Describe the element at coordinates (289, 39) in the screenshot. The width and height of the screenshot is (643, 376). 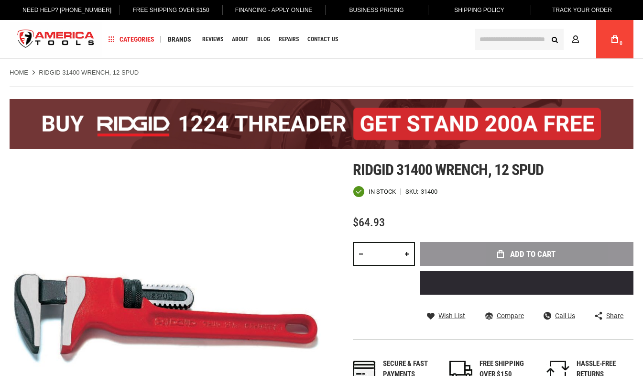
I see `a: Repairs` at that location.